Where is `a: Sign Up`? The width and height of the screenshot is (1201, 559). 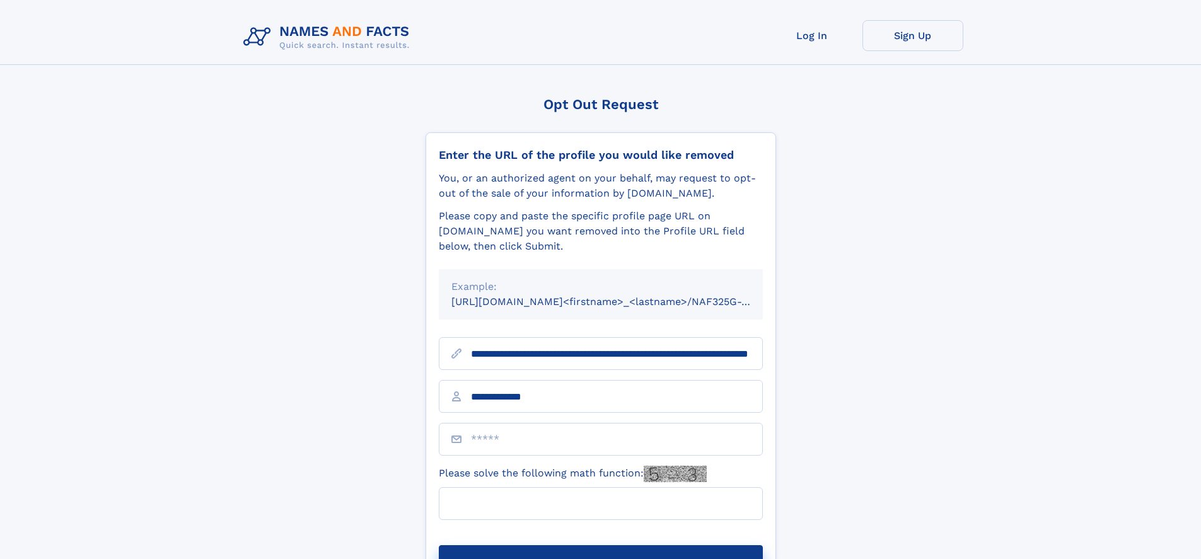 a: Sign Up is located at coordinates (913, 35).